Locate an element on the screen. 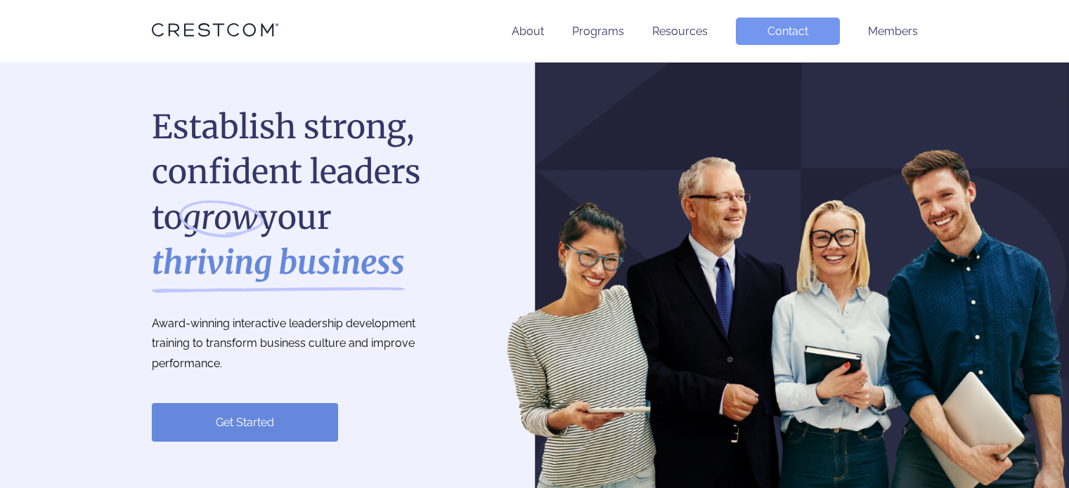 The image size is (1069, 488). p: Award-winning interactive leadership development training to transform business culture and impro... is located at coordinates (299, 344).